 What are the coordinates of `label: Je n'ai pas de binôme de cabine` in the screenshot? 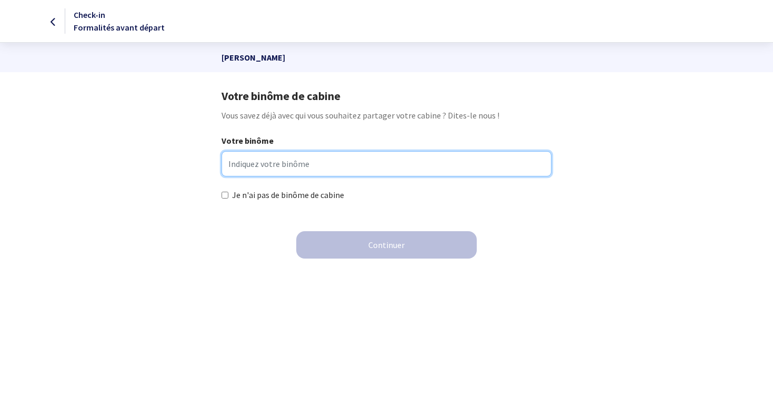 It's located at (288, 195).